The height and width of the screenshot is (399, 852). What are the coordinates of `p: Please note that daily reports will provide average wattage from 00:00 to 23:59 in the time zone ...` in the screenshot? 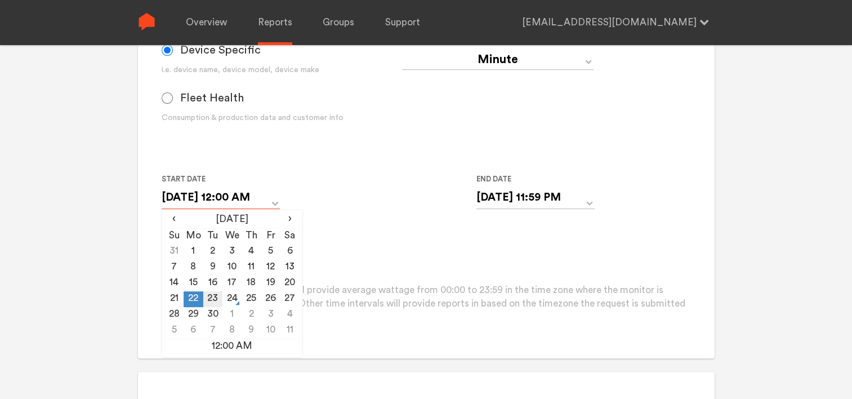 It's located at (426, 304).